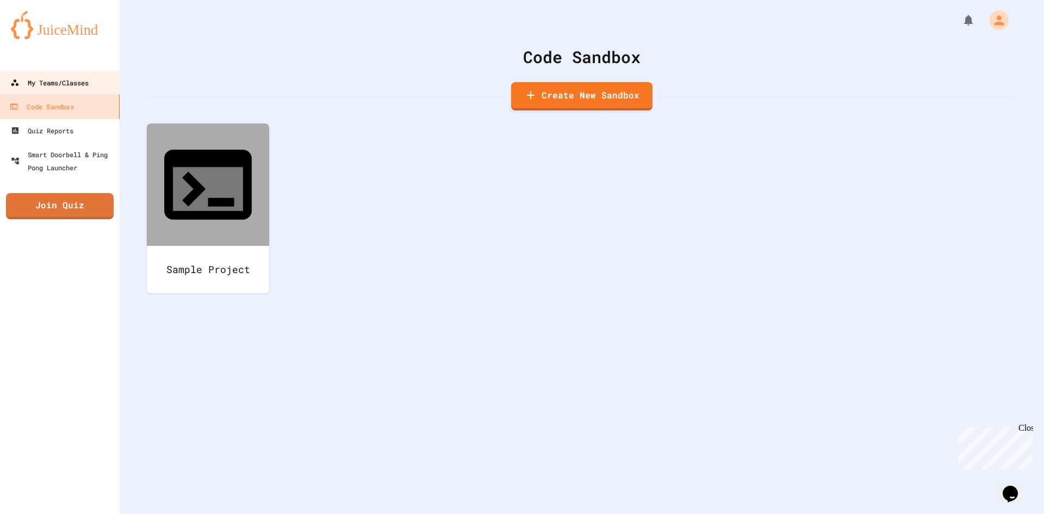 This screenshot has width=1044, height=514. I want to click on a: Join Quiz, so click(60, 206).